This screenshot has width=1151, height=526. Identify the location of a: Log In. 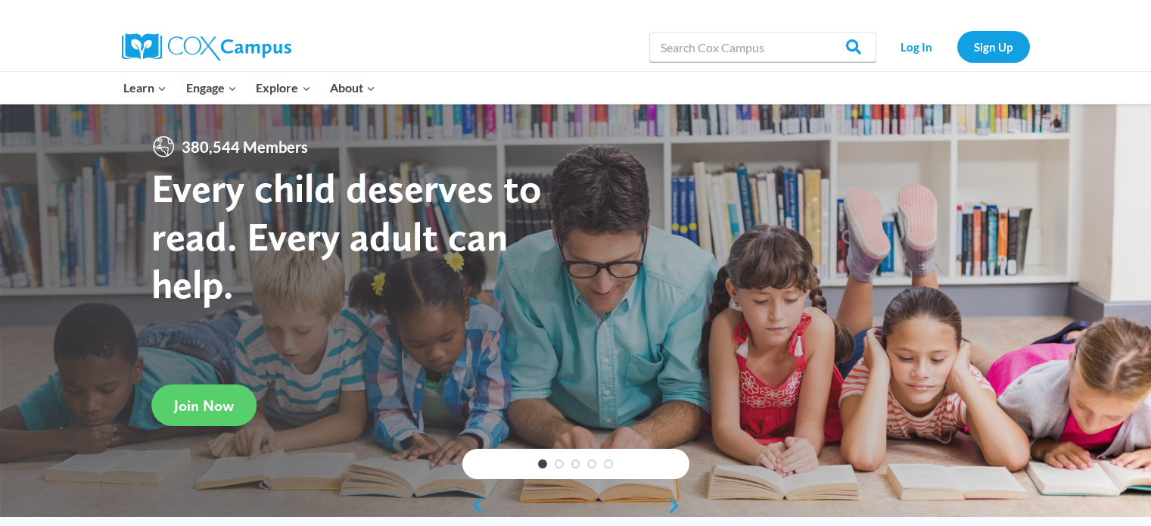
(916, 46).